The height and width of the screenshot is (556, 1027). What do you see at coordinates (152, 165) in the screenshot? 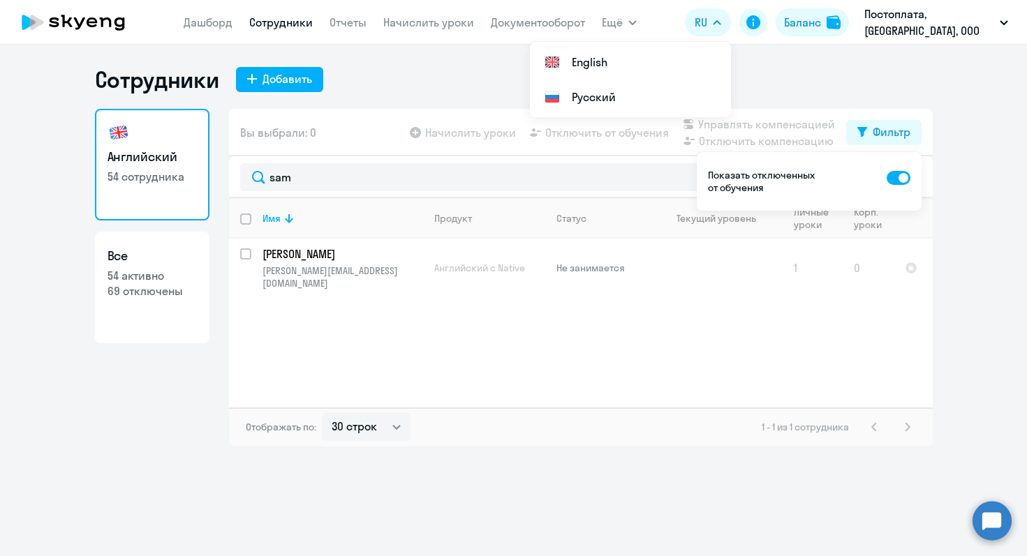
I see `a: Английский54 сотрудника` at bounding box center [152, 165].